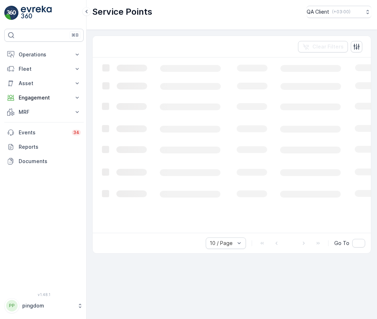 The width and height of the screenshot is (377, 319). Describe the element at coordinates (44, 133) in the screenshot. I see `a: Events34` at that location.